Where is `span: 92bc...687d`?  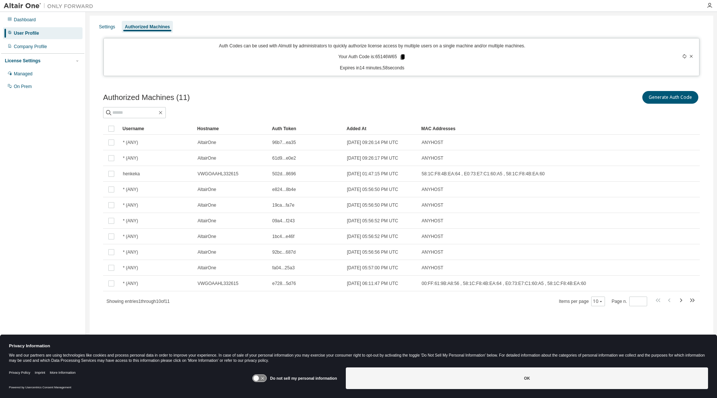 span: 92bc...687d is located at coordinates (284, 252).